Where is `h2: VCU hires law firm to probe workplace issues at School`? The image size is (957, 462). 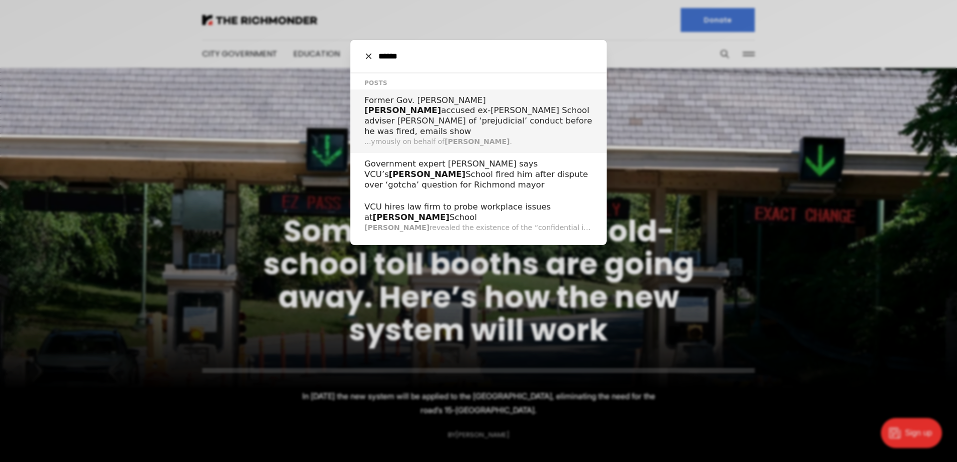
h2: VCU hires law firm to probe workplace issues at School is located at coordinates (478, 212).